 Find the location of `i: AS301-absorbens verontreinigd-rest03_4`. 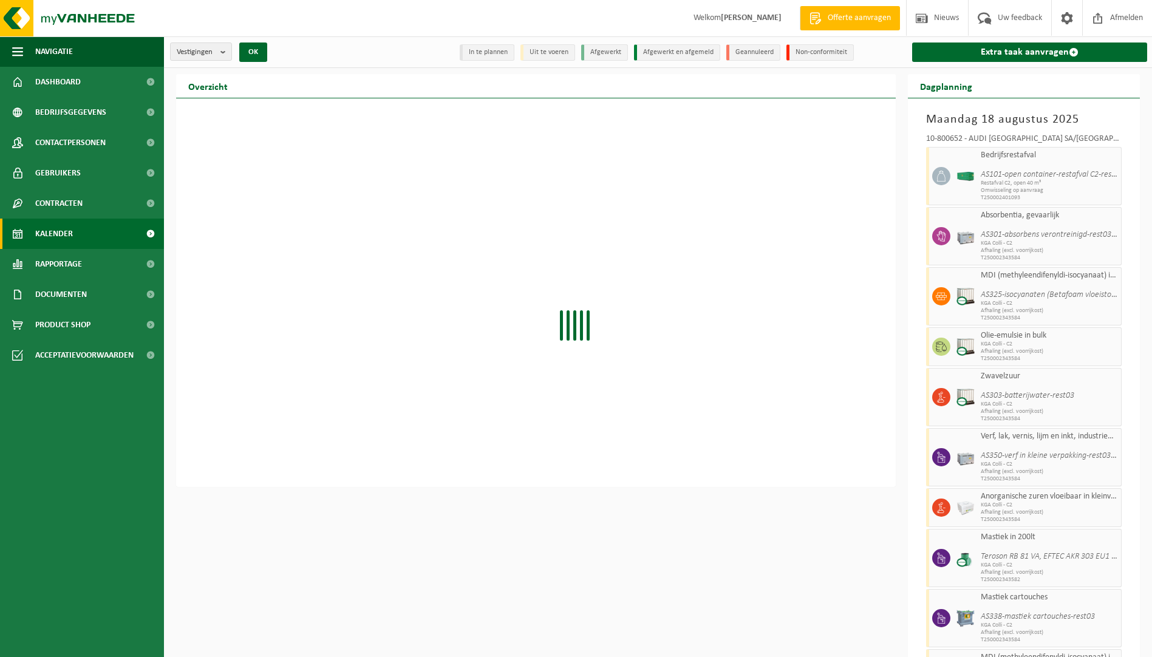

i: AS301-absorbens verontreinigd-rest03_4 is located at coordinates (1050, 234).